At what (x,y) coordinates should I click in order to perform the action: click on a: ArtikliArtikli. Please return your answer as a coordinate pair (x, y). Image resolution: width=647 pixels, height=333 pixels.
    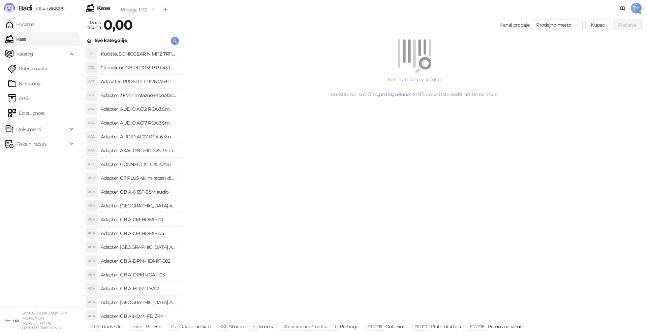
    Looking at the image, I should click on (20, 98).